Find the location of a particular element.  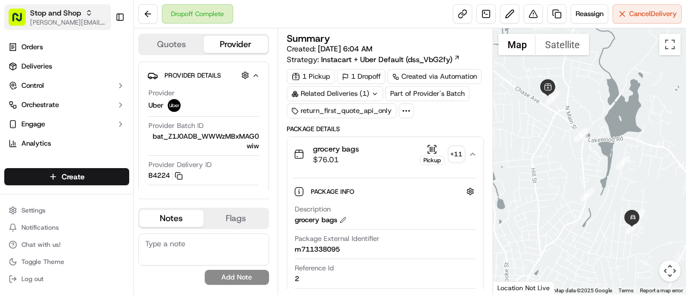

span: Deliveries is located at coordinates (36, 66).